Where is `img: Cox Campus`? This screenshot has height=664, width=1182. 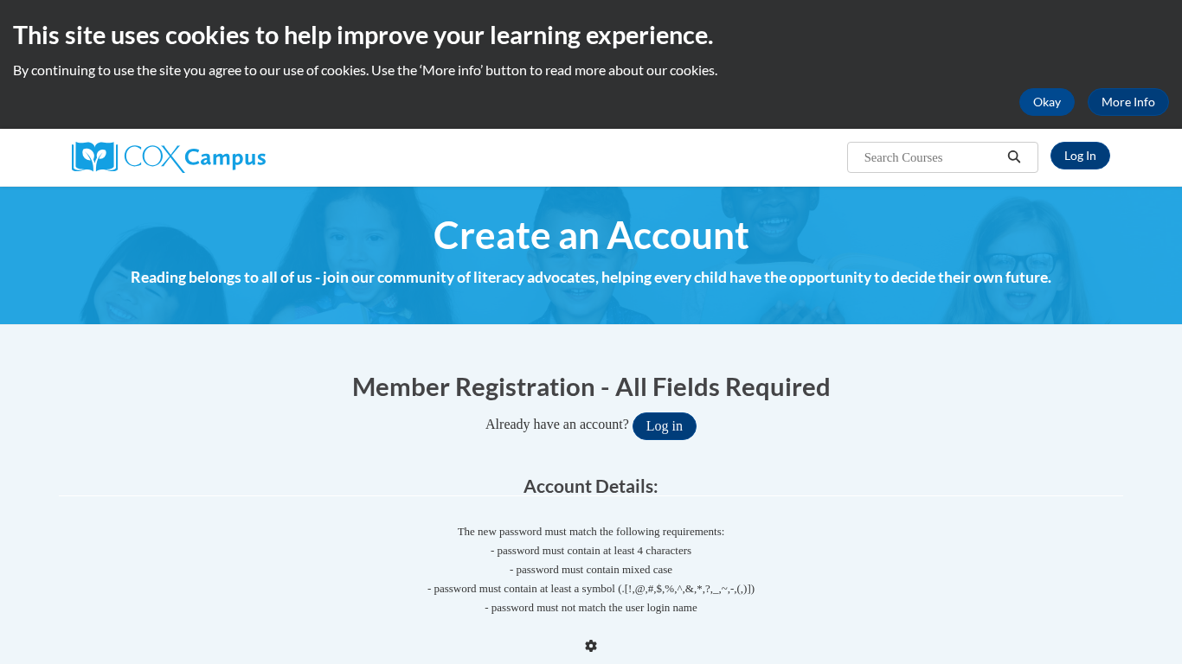
img: Cox Campus is located at coordinates (169, 157).